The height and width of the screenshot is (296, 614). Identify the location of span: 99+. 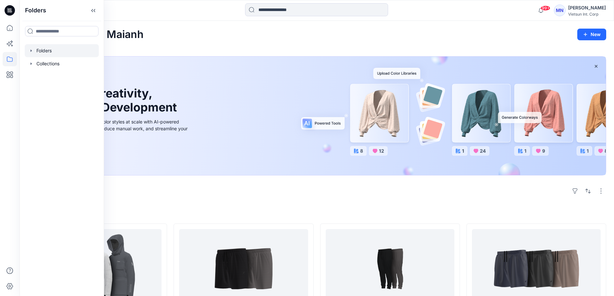
(545, 8).